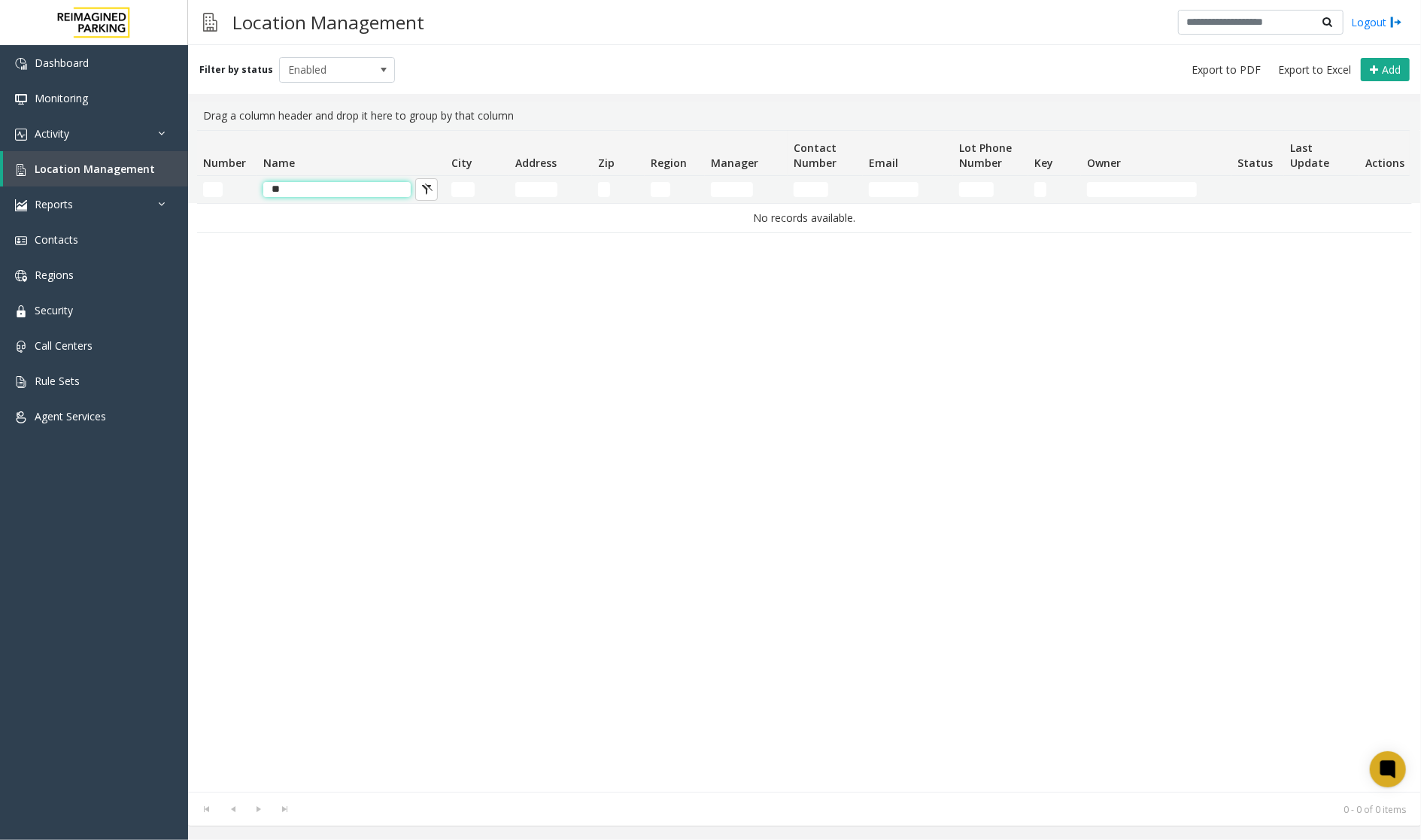  Describe the element at coordinates (977, 189) in the screenshot. I see `input: Lot Phone Number Filter` at that location.